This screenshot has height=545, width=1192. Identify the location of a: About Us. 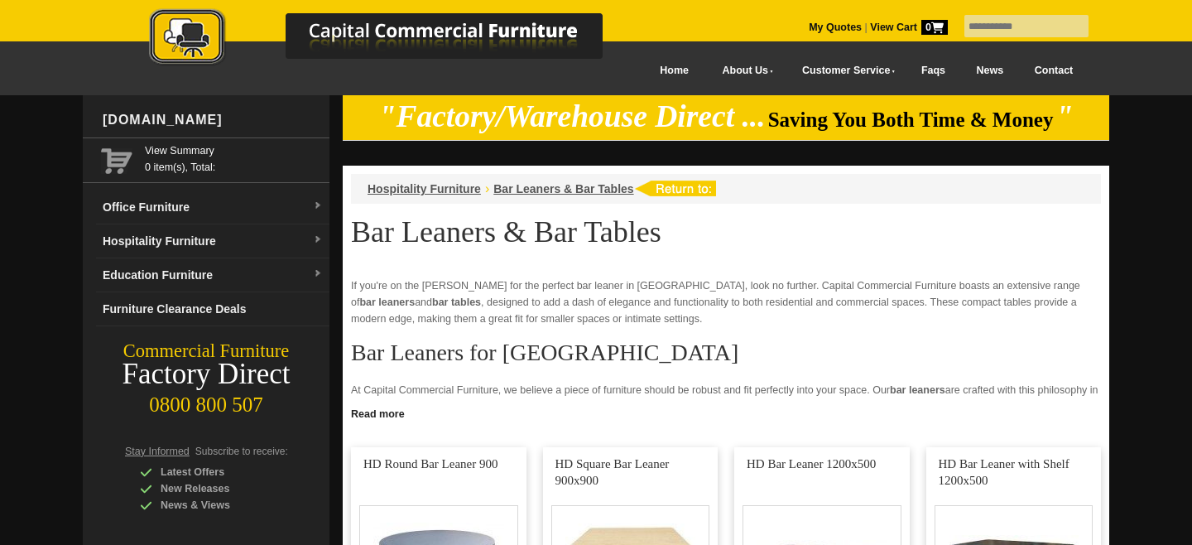
(744, 70).